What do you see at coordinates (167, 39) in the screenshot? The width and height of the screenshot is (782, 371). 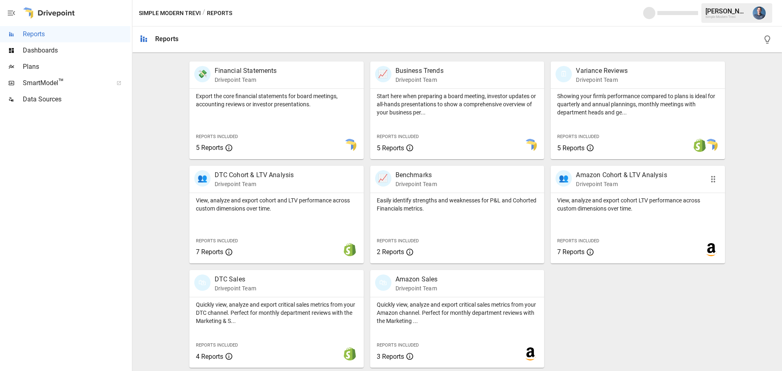 I see `div: Reports` at bounding box center [167, 39].